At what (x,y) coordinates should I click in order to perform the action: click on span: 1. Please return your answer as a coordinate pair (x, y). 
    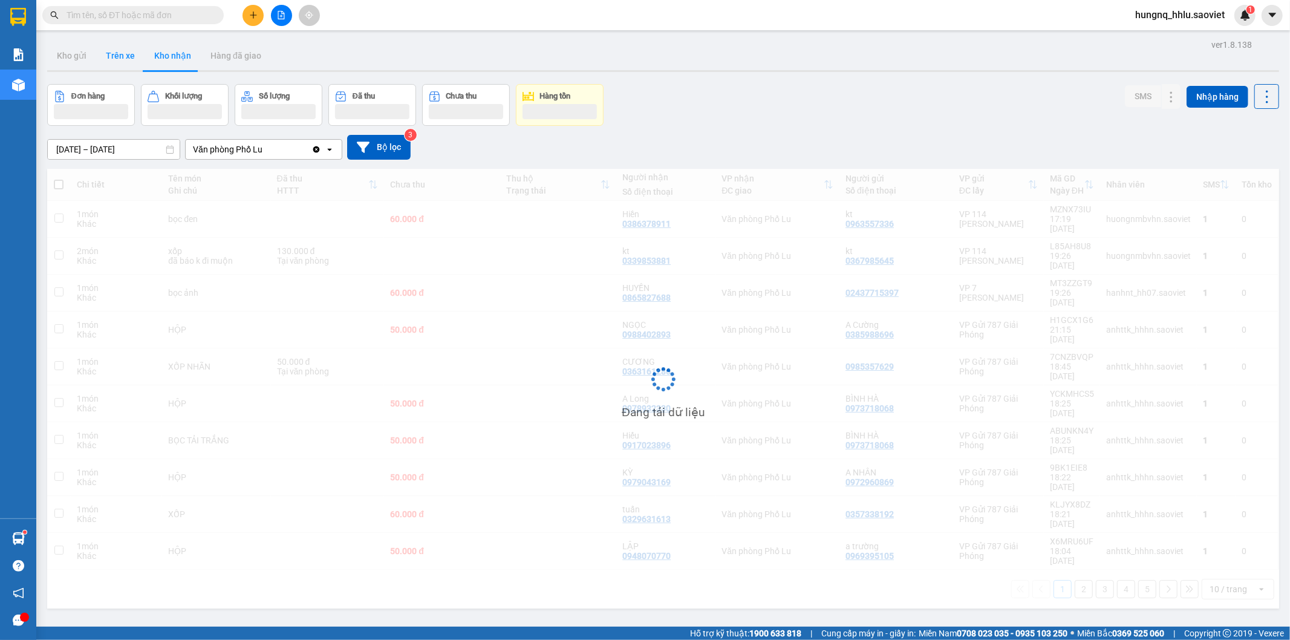
    Looking at the image, I should click on (1250, 10).